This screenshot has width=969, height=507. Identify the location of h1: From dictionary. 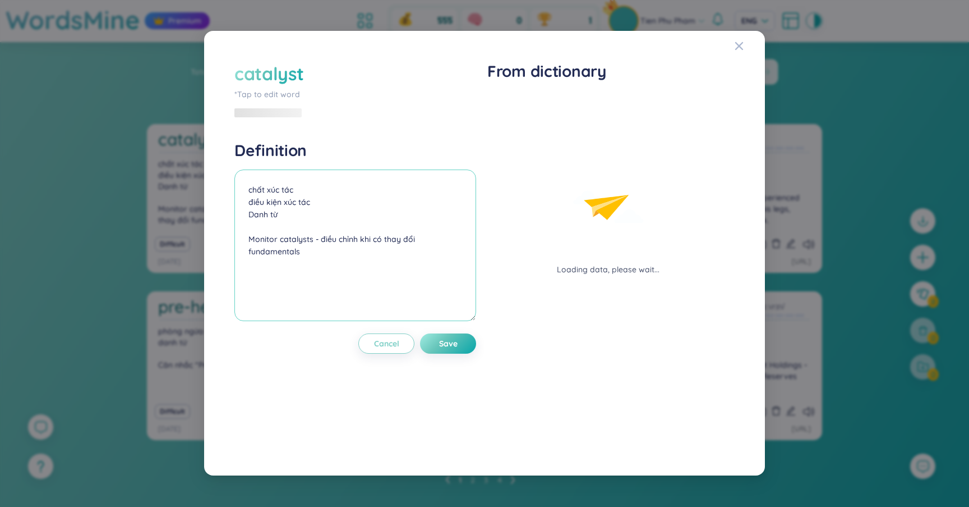
(608, 71).